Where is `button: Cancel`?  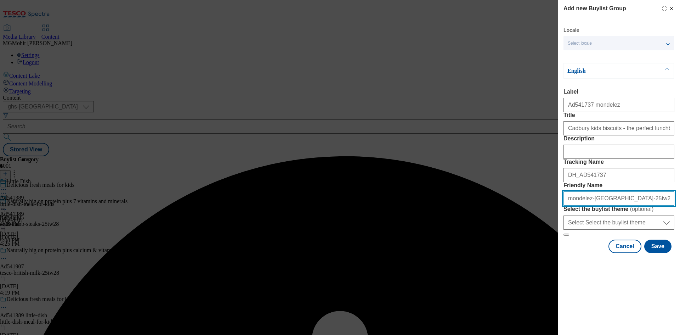
button: Cancel is located at coordinates (625, 246).